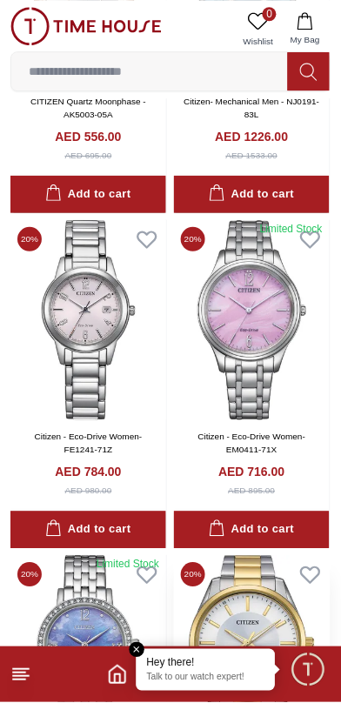  Describe the element at coordinates (270, 14) in the screenshot. I see `span: 0` at that location.